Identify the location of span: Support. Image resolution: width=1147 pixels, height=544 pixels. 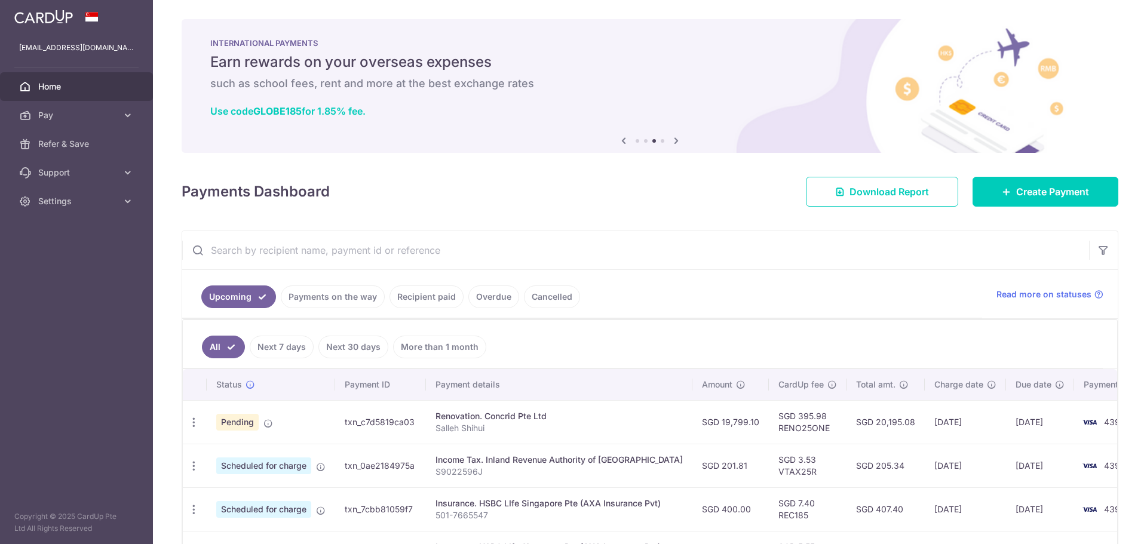
(78, 173).